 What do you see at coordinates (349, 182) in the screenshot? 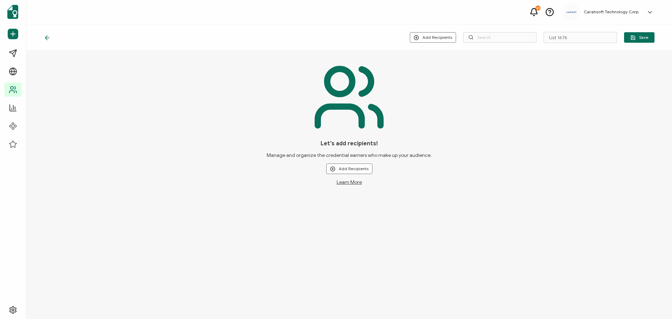
I see `a: Learn More` at bounding box center [349, 182].